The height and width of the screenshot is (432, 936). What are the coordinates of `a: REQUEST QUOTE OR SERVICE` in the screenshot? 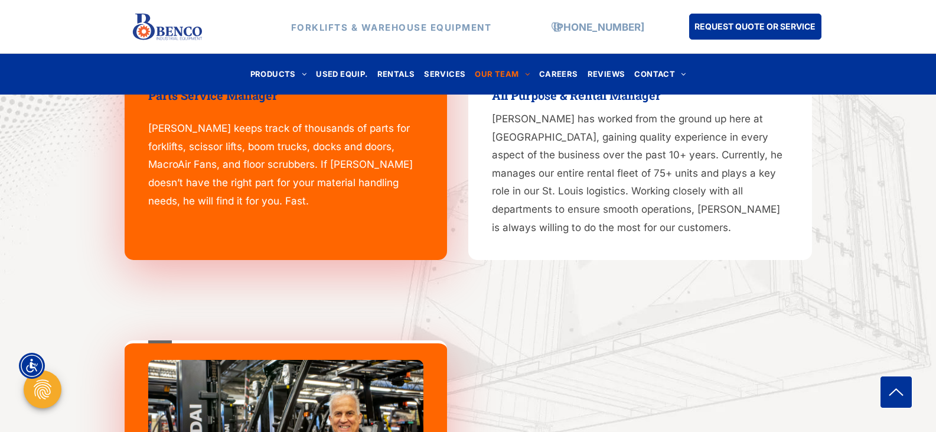 It's located at (755, 27).